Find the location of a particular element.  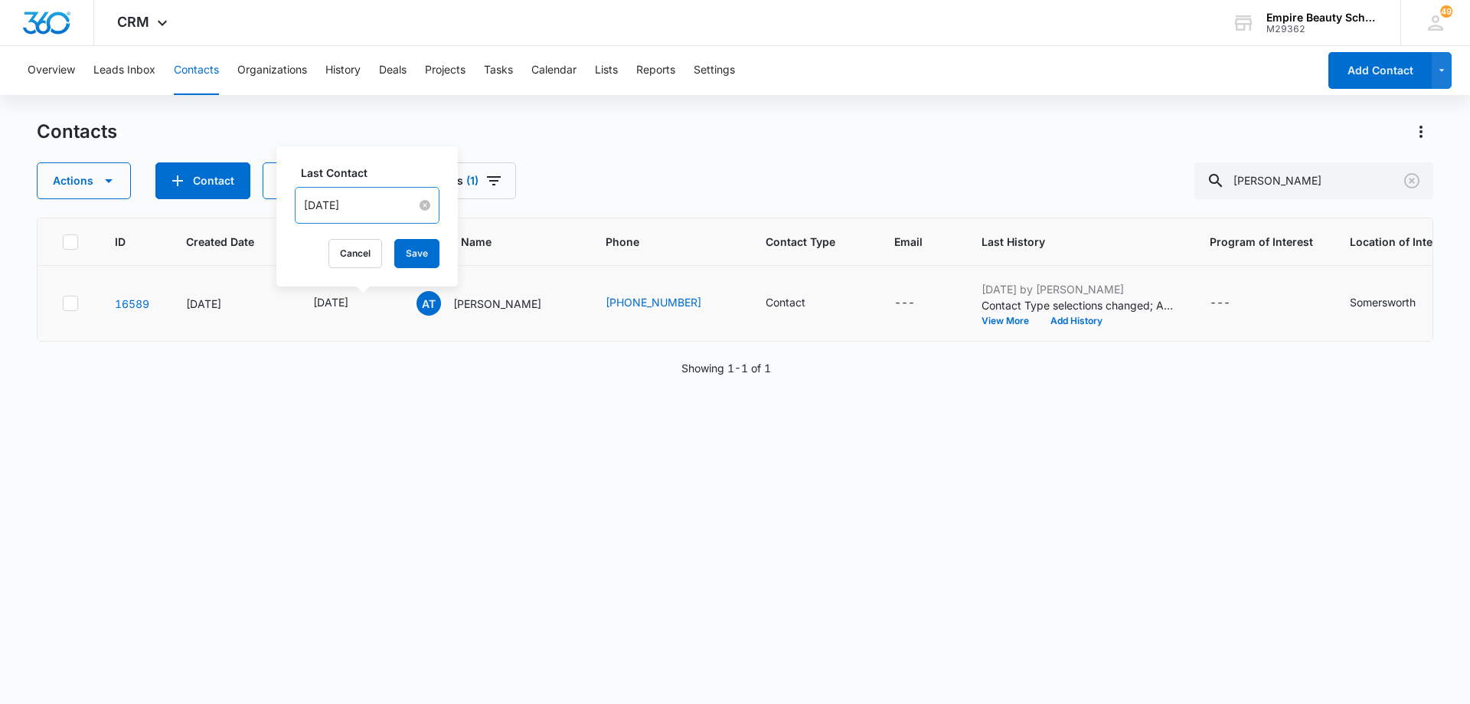

button: Cancel is located at coordinates (355, 253).